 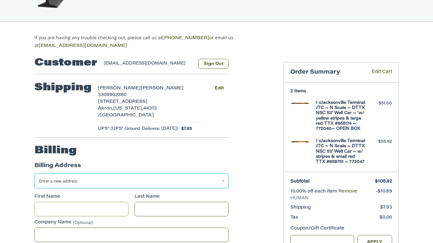 What do you see at coordinates (348, 192) in the screenshot?
I see `a: Remove` at bounding box center [348, 192].